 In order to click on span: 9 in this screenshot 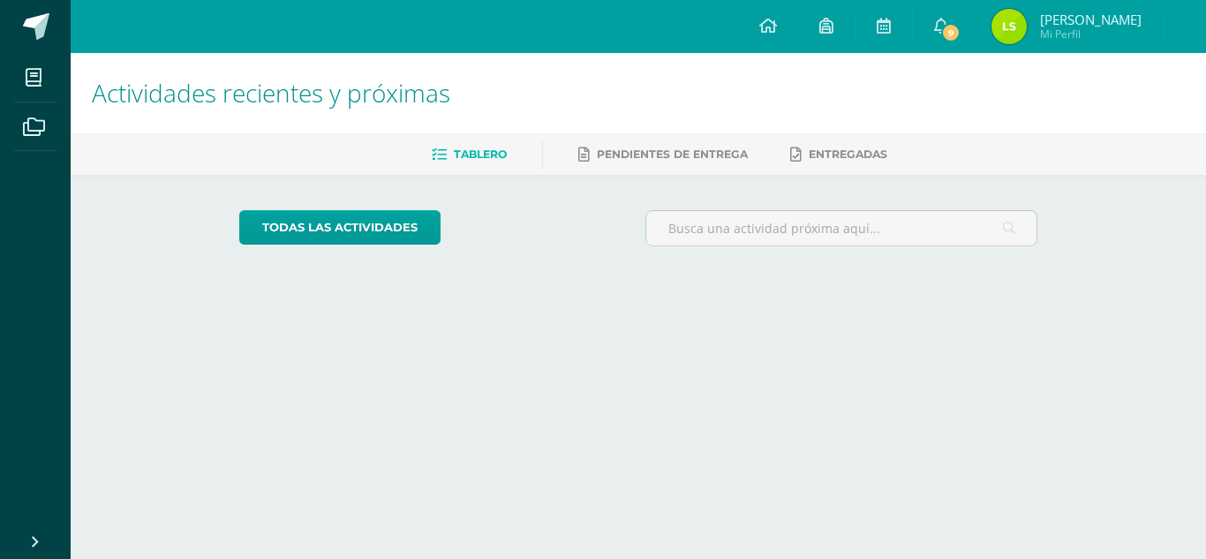, I will do `click(951, 33)`.